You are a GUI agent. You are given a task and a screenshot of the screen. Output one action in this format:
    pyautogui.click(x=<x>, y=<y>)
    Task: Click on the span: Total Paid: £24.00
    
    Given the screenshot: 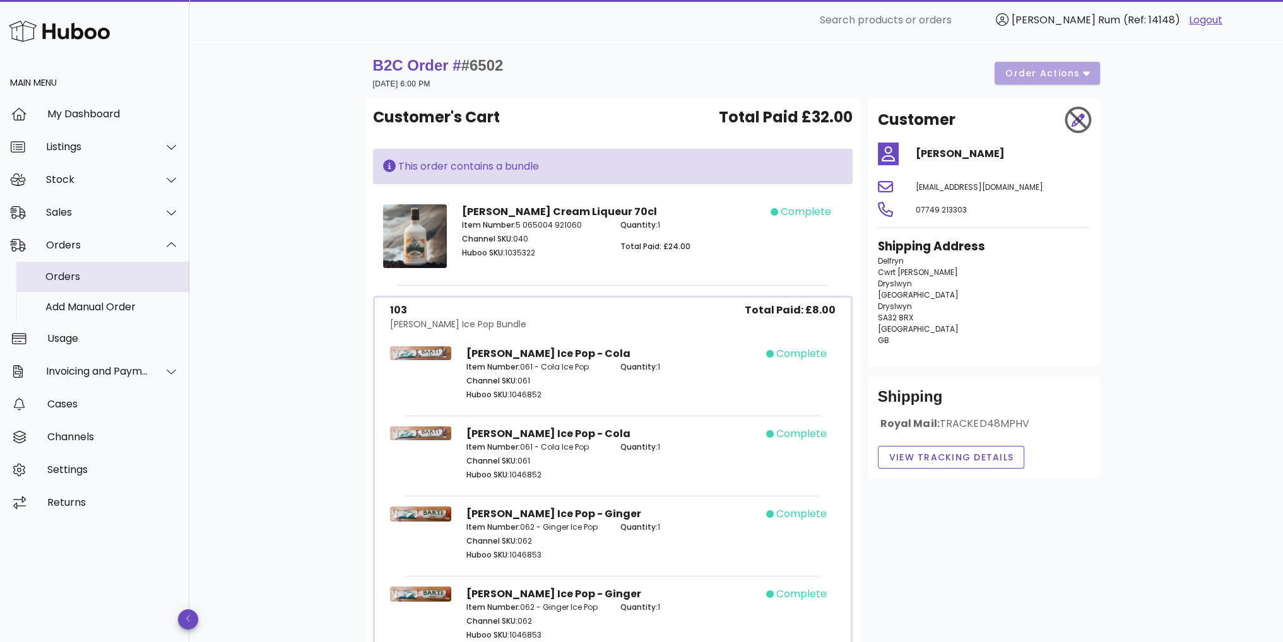 What is the action you would take?
    pyautogui.click(x=654, y=246)
    